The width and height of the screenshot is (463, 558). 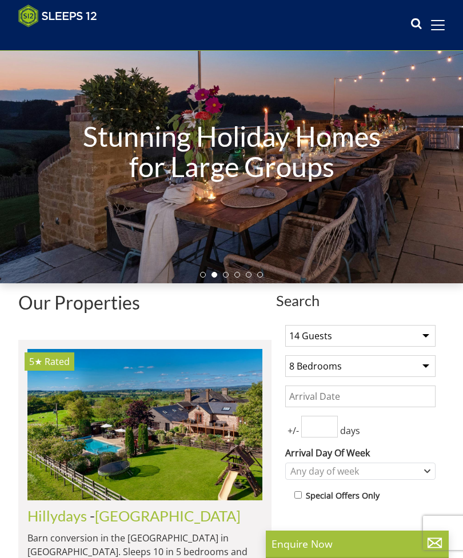 What do you see at coordinates (360, 300) in the screenshot?
I see `span: Search` at bounding box center [360, 300].